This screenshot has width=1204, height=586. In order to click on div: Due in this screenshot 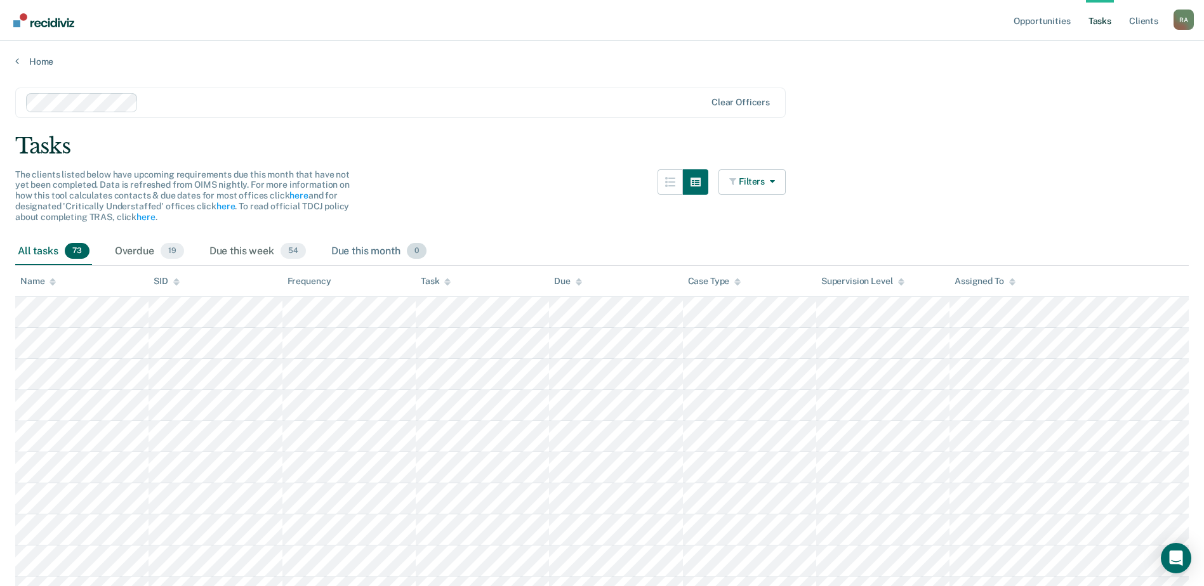, I will do `click(568, 281)`.